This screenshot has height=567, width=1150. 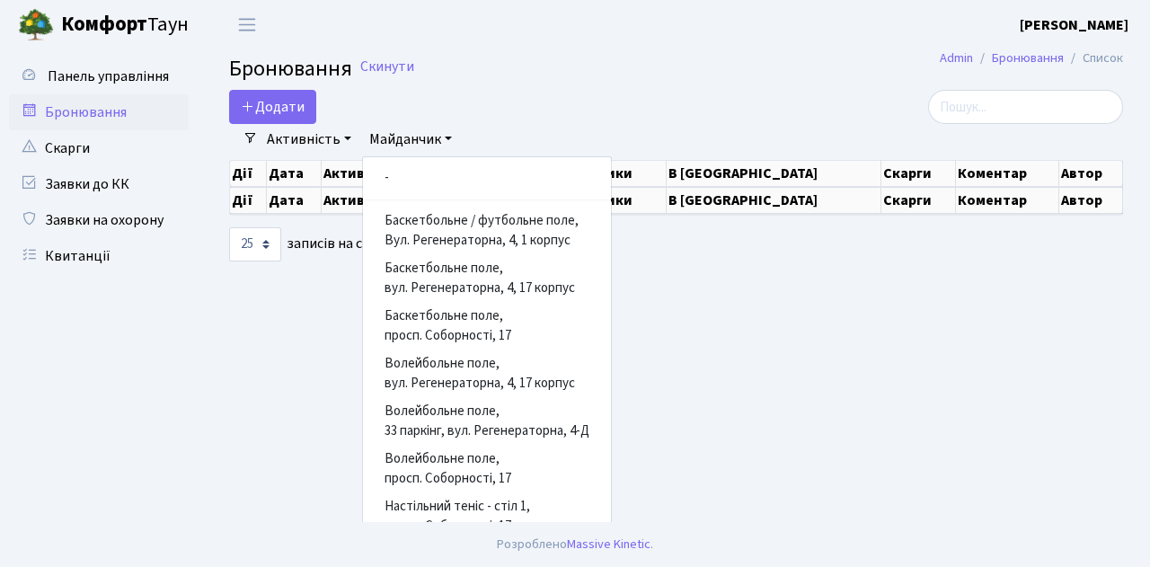 I want to click on a: Admin, so click(x=956, y=58).